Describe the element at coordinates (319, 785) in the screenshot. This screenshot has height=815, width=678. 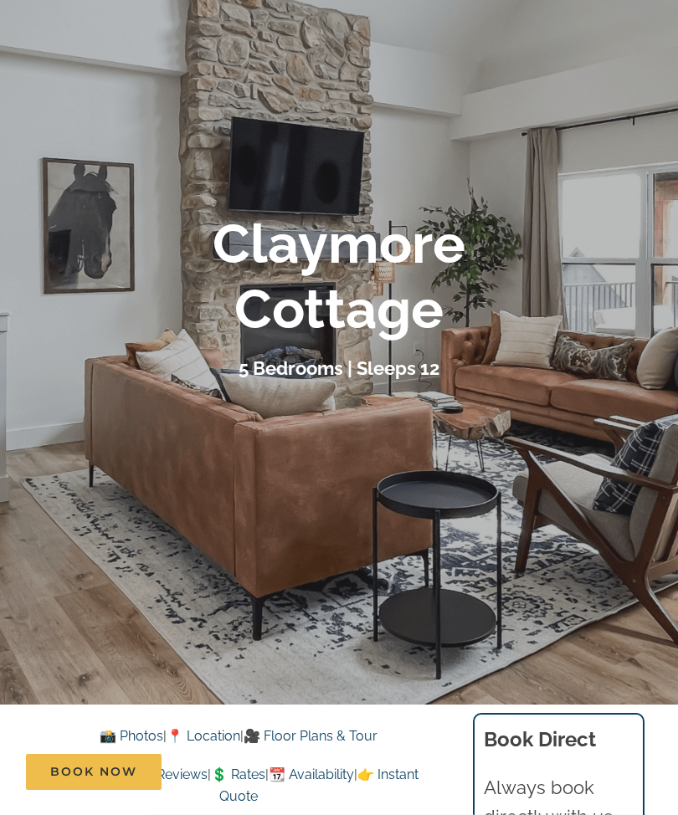
I see `a: 👉 Instant Quote` at that location.